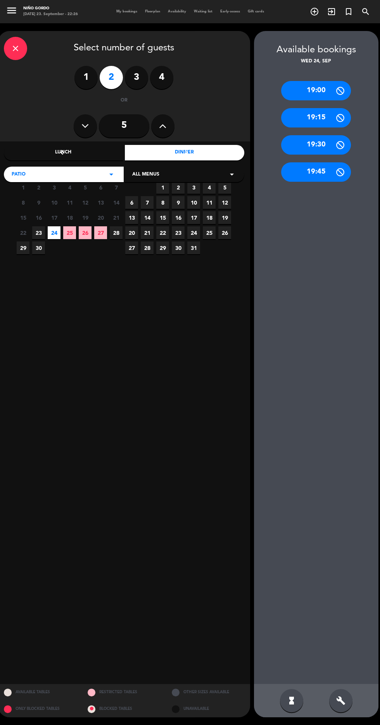 The width and height of the screenshot is (380, 725). What do you see at coordinates (193, 248) in the screenshot?
I see `span: 31` at bounding box center [193, 248].